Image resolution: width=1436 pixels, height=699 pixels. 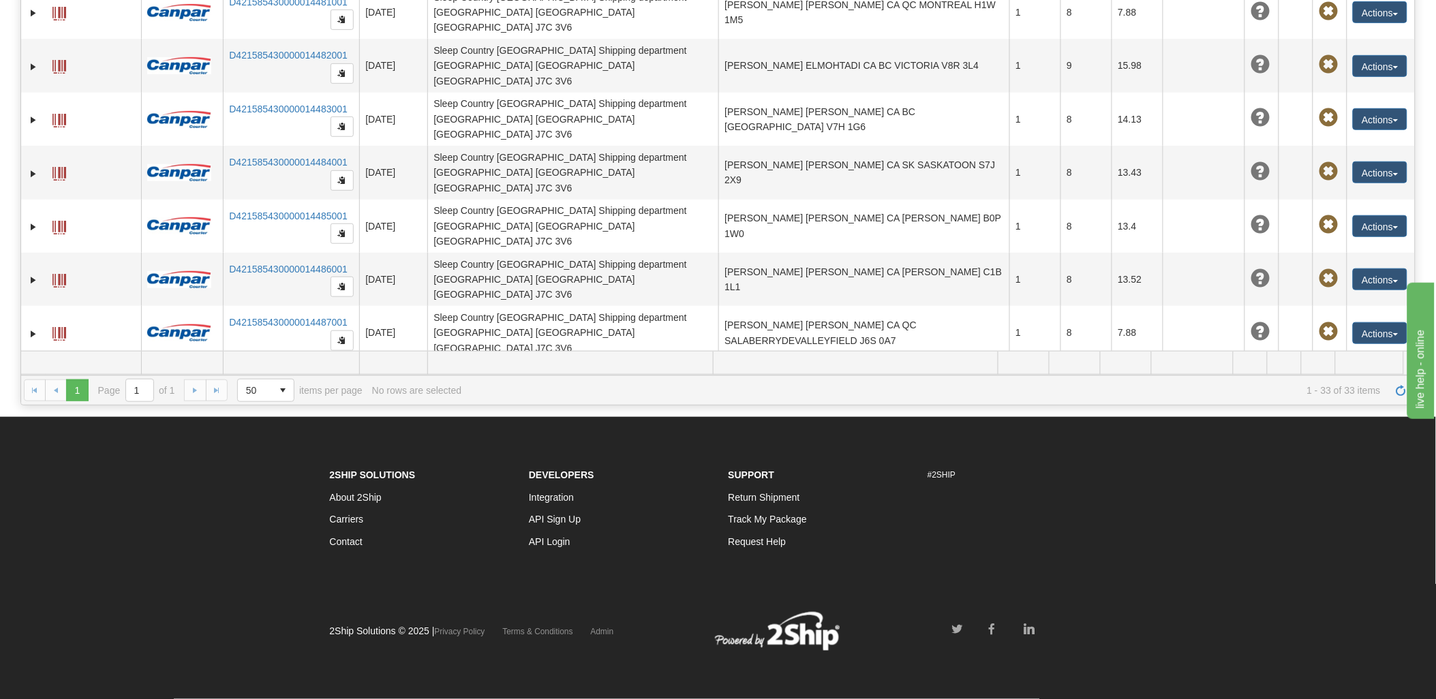 What do you see at coordinates (1137, 119) in the screenshot?
I see `td: 14.13` at bounding box center [1137, 119].